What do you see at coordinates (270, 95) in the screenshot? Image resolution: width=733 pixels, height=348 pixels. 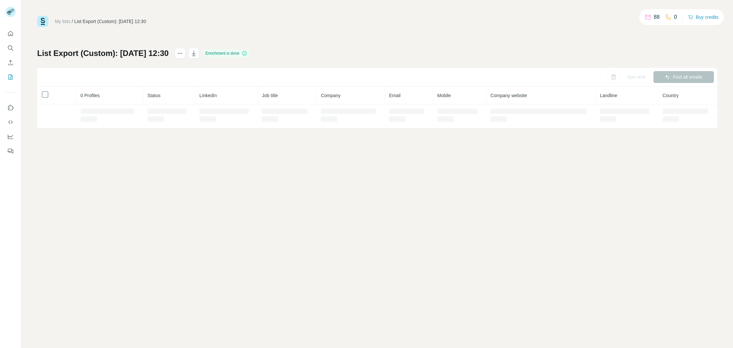 I see `span: Job title` at bounding box center [270, 95].